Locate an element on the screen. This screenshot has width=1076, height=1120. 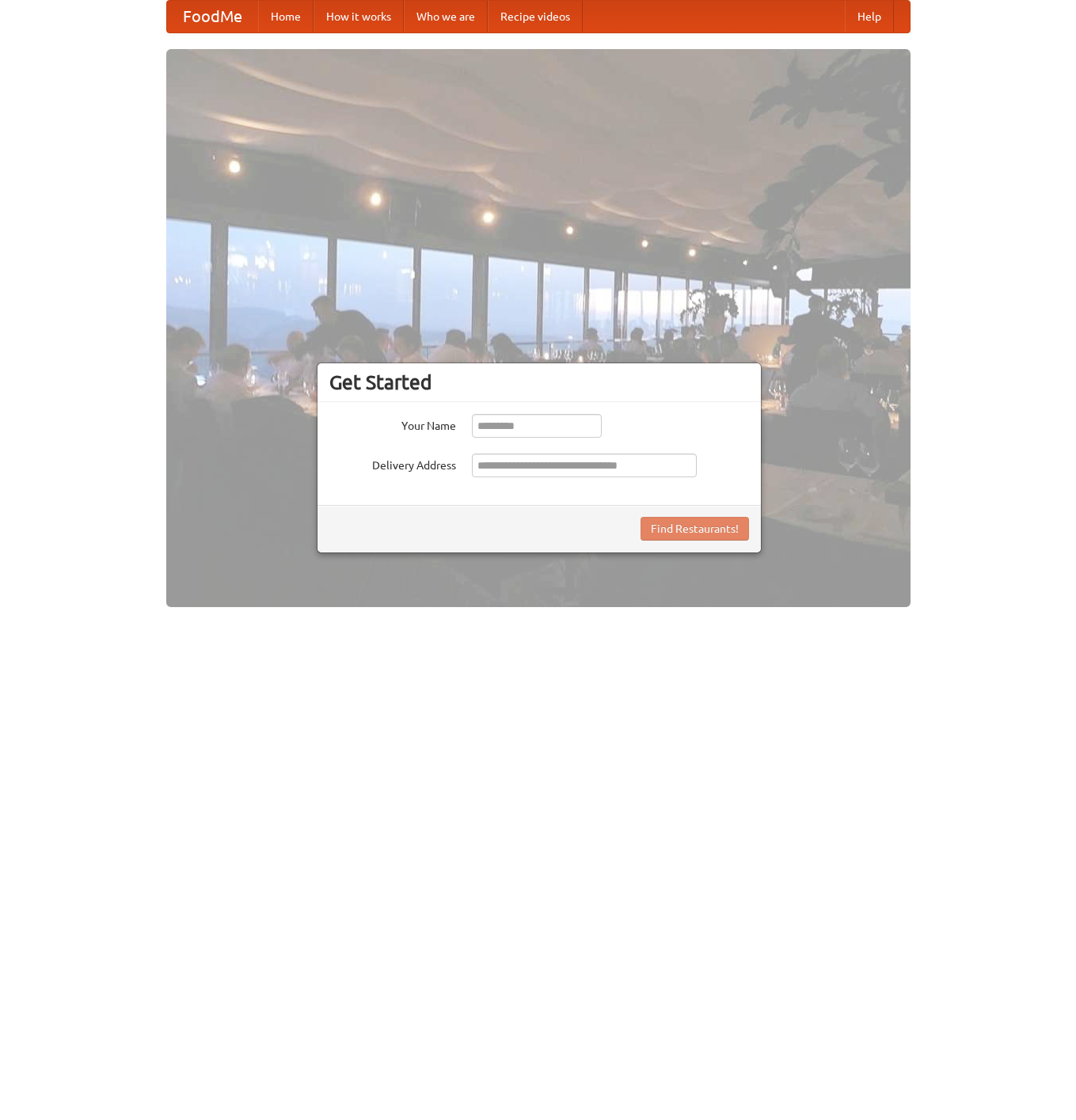
a: FoodMe is located at coordinates (212, 16).